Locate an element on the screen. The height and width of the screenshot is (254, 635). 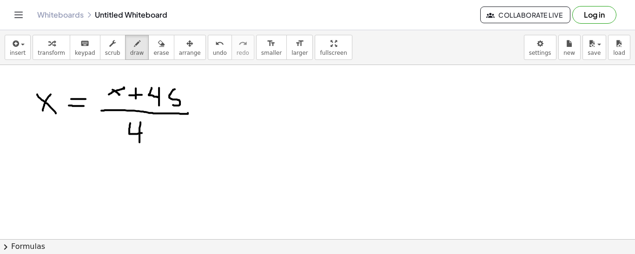
button: draw is located at coordinates (137, 47).